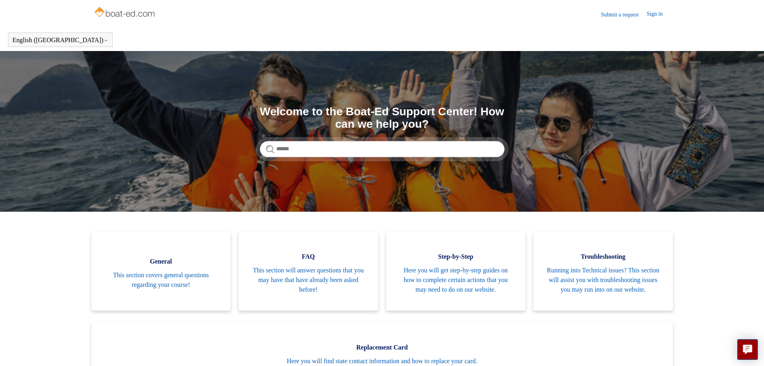  Describe the element at coordinates (604, 256) in the screenshot. I see `span: Troubleshooting` at that location.